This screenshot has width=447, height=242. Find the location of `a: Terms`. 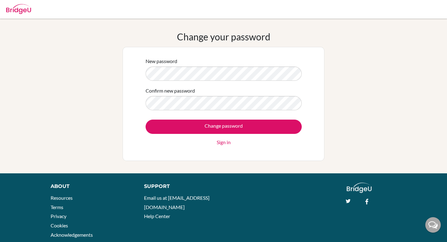

a: Terms is located at coordinates (57, 207).